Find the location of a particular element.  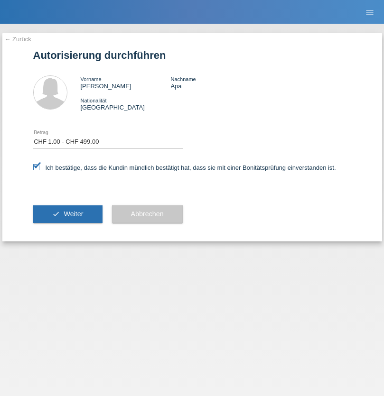

button: Abbrechen is located at coordinates (147, 214).